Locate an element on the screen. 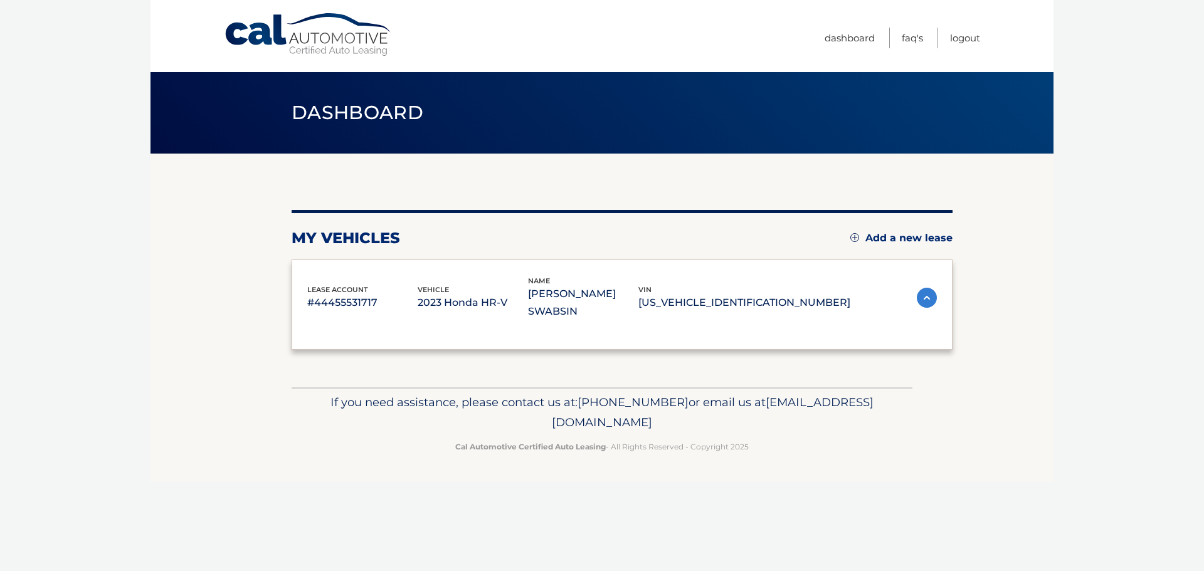 Image resolution: width=1204 pixels, height=571 pixels. p: 2023 Honda HR-V is located at coordinates (473, 303).